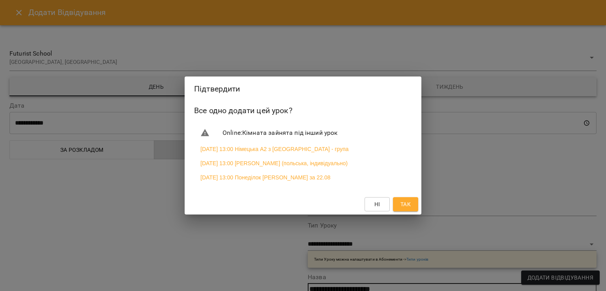 The height and width of the screenshot is (291, 606). I want to click on span: Так, so click(406, 204).